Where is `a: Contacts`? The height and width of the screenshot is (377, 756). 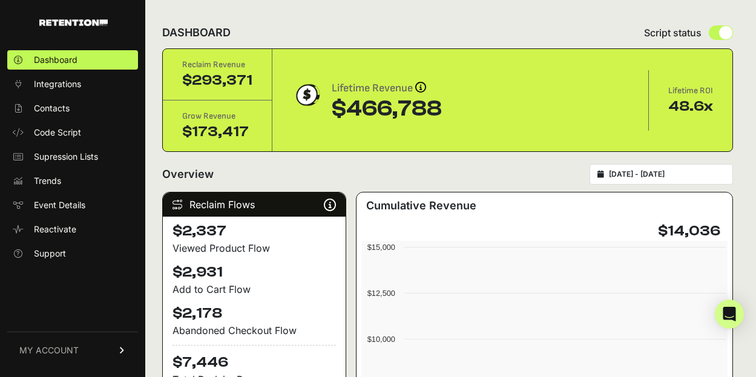 a: Contacts is located at coordinates (73, 108).